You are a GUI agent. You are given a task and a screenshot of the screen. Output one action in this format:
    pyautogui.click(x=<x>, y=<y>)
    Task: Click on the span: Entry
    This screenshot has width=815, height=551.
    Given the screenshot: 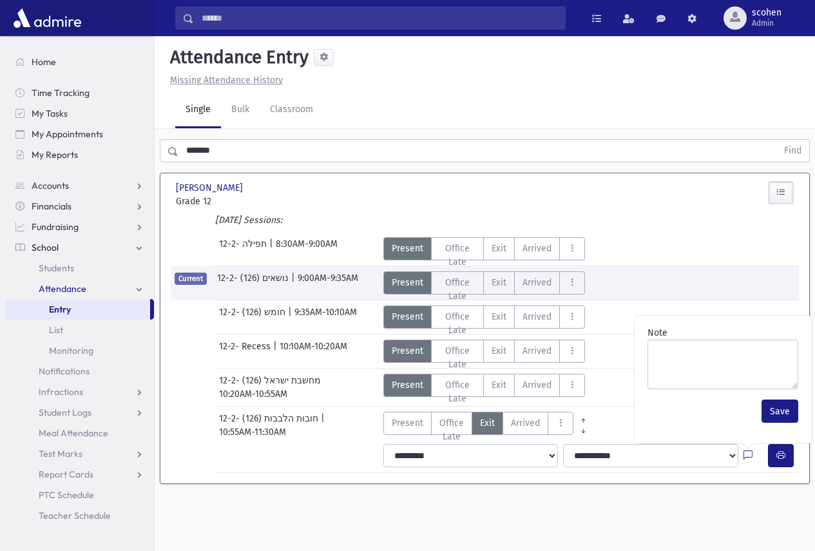 What is the action you would take?
    pyautogui.click(x=60, y=309)
    